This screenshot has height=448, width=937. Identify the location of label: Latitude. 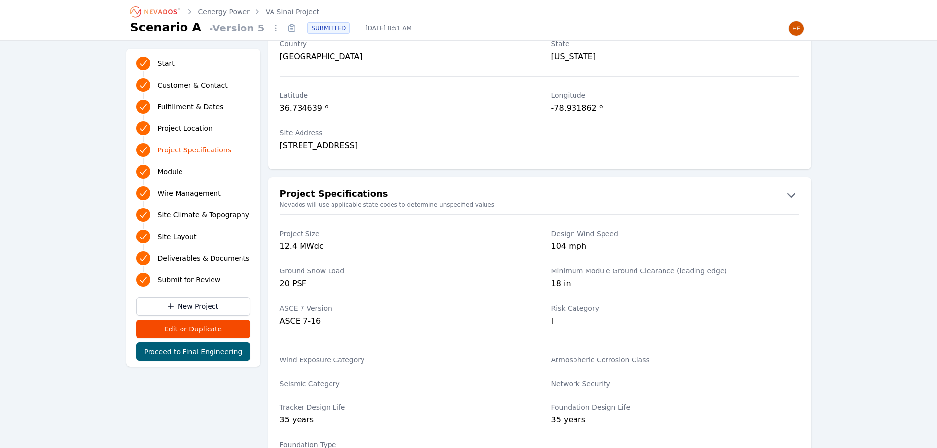
(404, 95).